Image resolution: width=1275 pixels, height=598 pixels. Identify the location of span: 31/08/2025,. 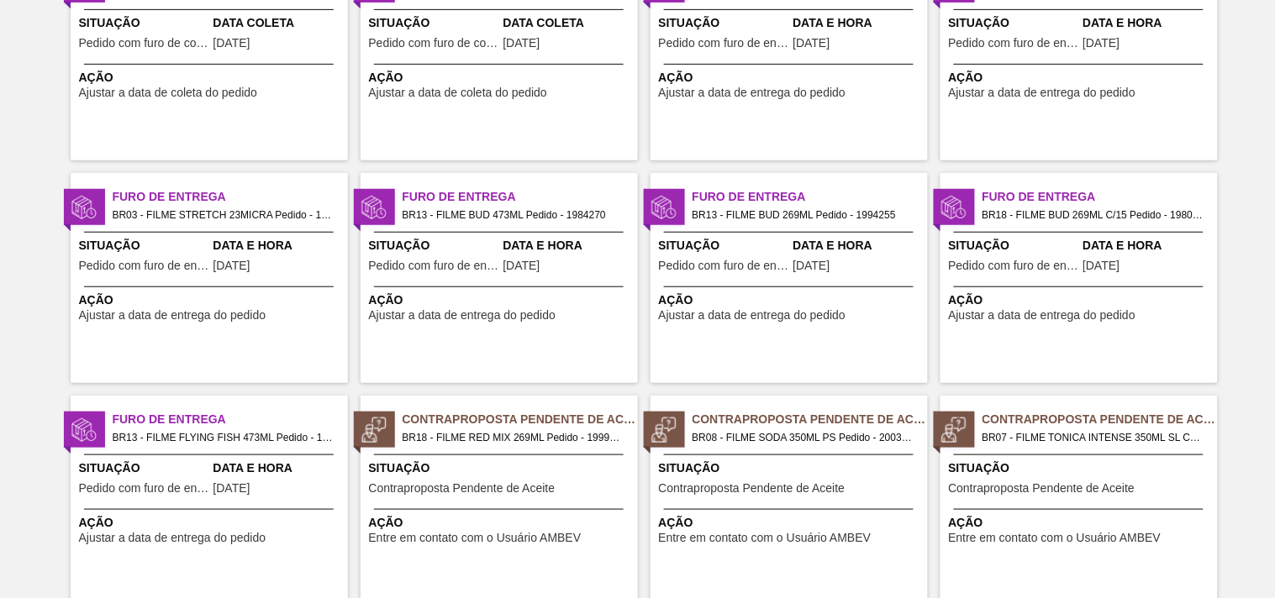
(812, 43).